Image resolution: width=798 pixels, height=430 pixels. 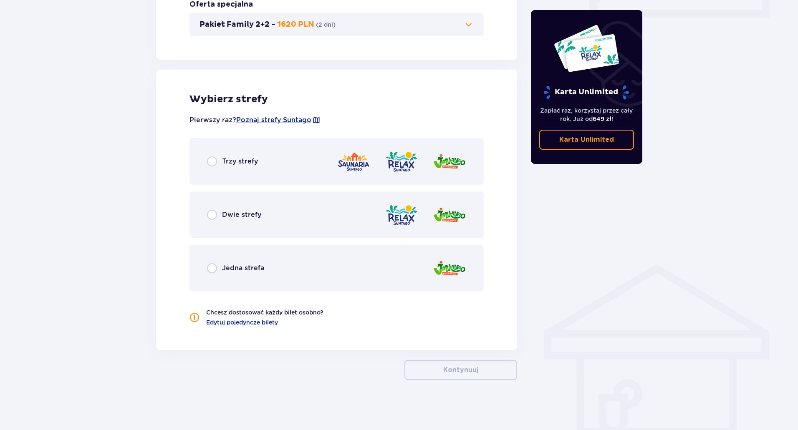 What do you see at coordinates (242, 323) in the screenshot?
I see `a: Edytuj pojedyncze bilety` at bounding box center [242, 323].